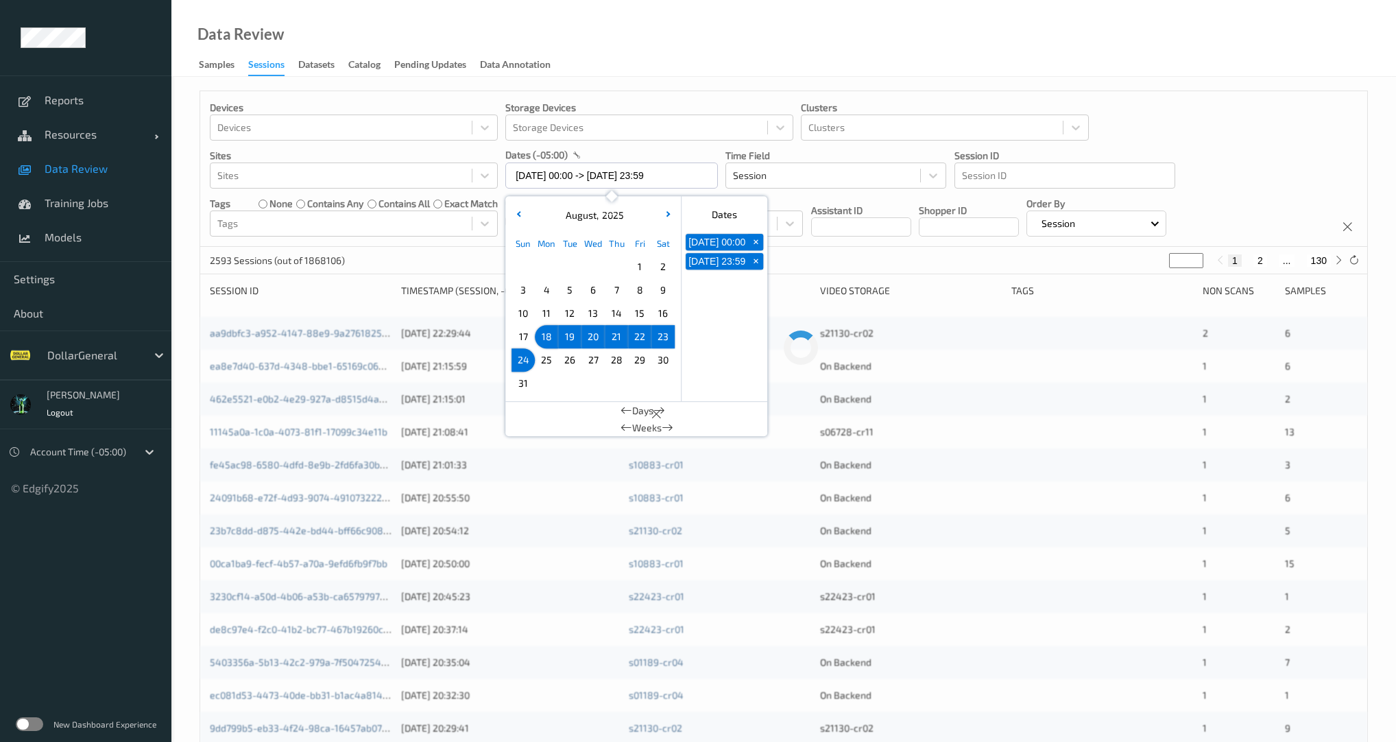  Describe the element at coordinates (663, 337) in the screenshot. I see `div: Choose Saturday August 23 of 2025` at that location.